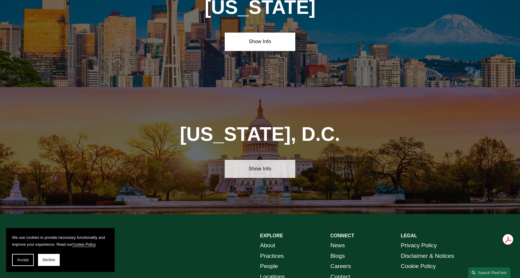 This screenshot has height=278, width=520. Describe the element at coordinates (489, 273) in the screenshot. I see `a: Search this site` at that location.